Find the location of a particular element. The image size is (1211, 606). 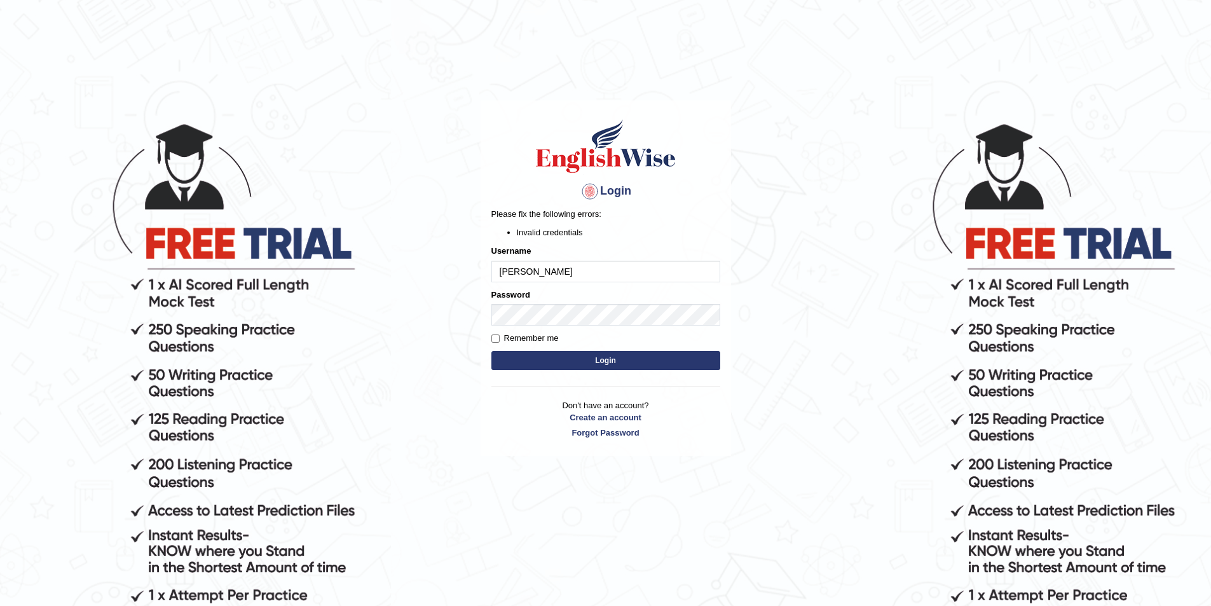

img: Logo of English Wise sign in for intelligent practice with AI is located at coordinates (606, 146).